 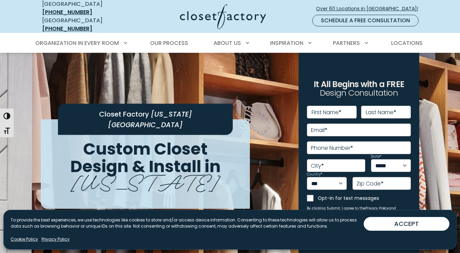 I want to click on label: Last Name, so click(x=381, y=113).